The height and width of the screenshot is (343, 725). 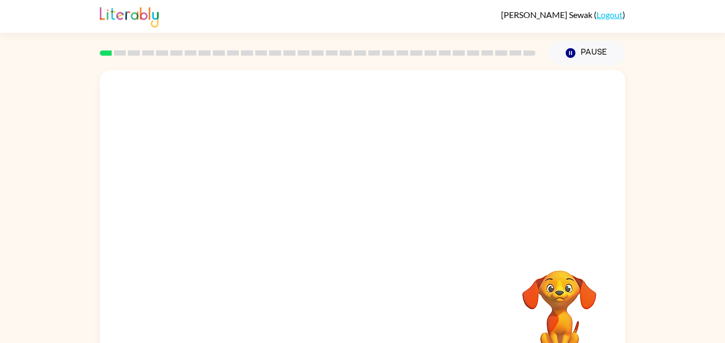 I want to click on img: Literably, so click(x=129, y=16).